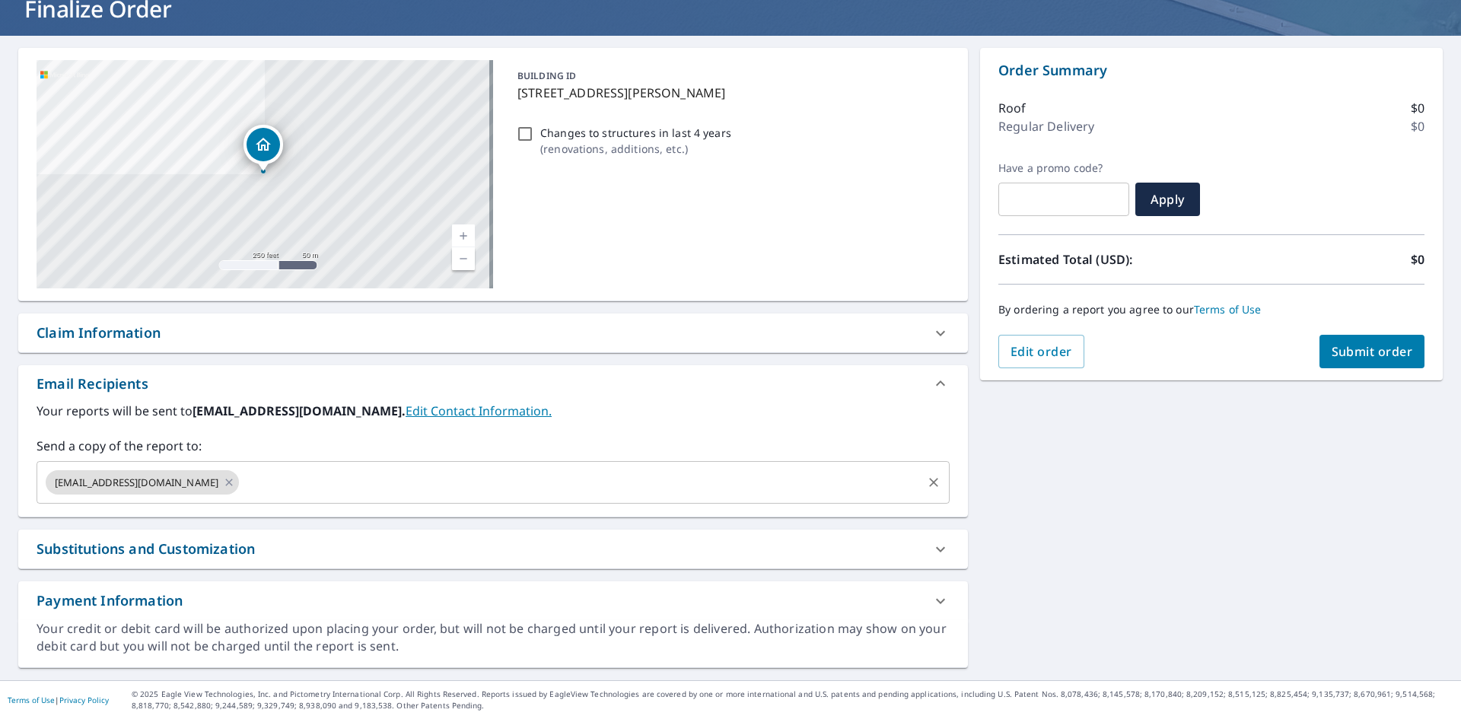 This screenshot has width=1461, height=719. What do you see at coordinates (546, 75) in the screenshot?
I see `p: BUILDING ID` at bounding box center [546, 75].